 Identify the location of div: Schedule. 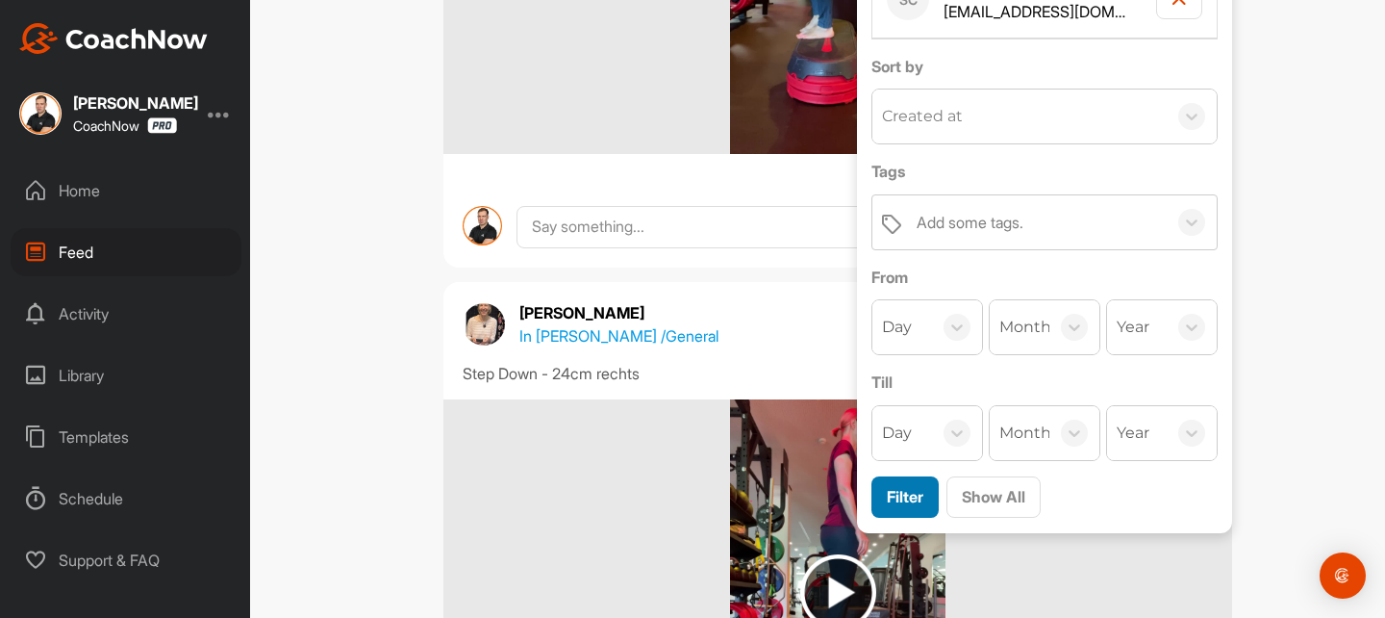
(126, 498).